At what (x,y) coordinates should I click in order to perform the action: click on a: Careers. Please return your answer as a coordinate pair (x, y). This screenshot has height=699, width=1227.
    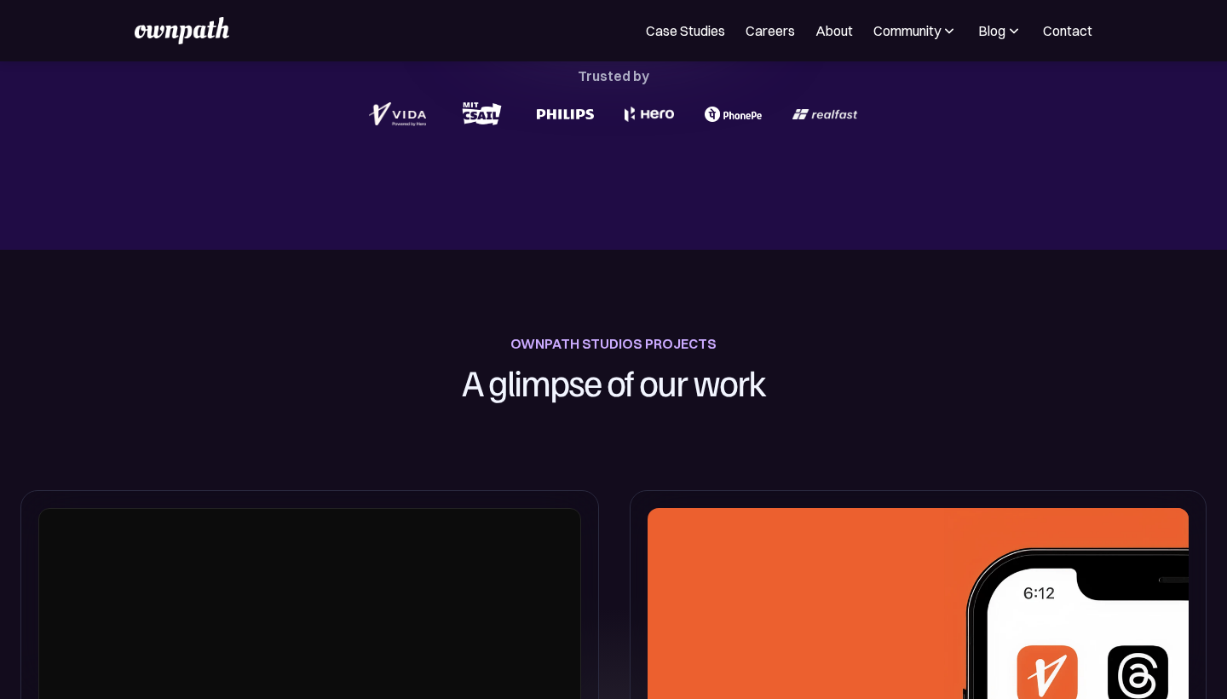
    Looking at the image, I should click on (770, 31).